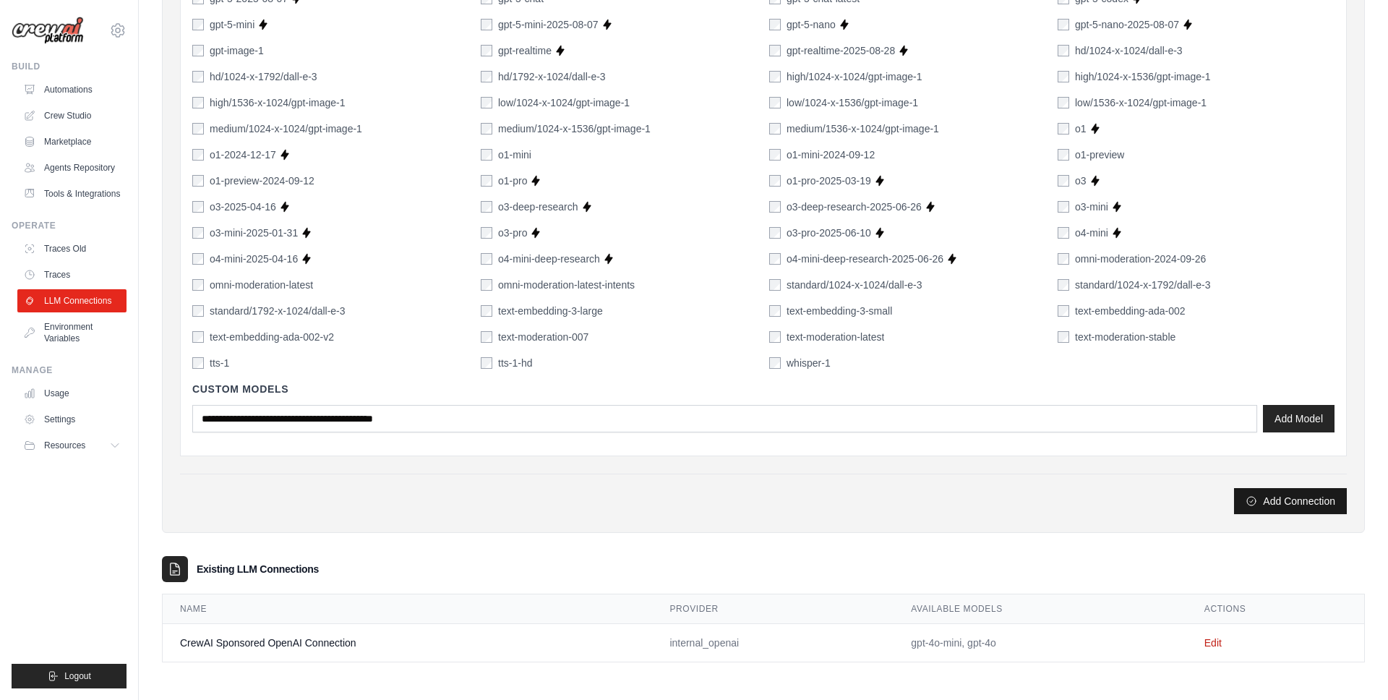 The height and width of the screenshot is (700, 1388). What do you see at coordinates (775, 51) in the screenshot?
I see `input: gpt-realtime-2025-08-28` at bounding box center [775, 51].